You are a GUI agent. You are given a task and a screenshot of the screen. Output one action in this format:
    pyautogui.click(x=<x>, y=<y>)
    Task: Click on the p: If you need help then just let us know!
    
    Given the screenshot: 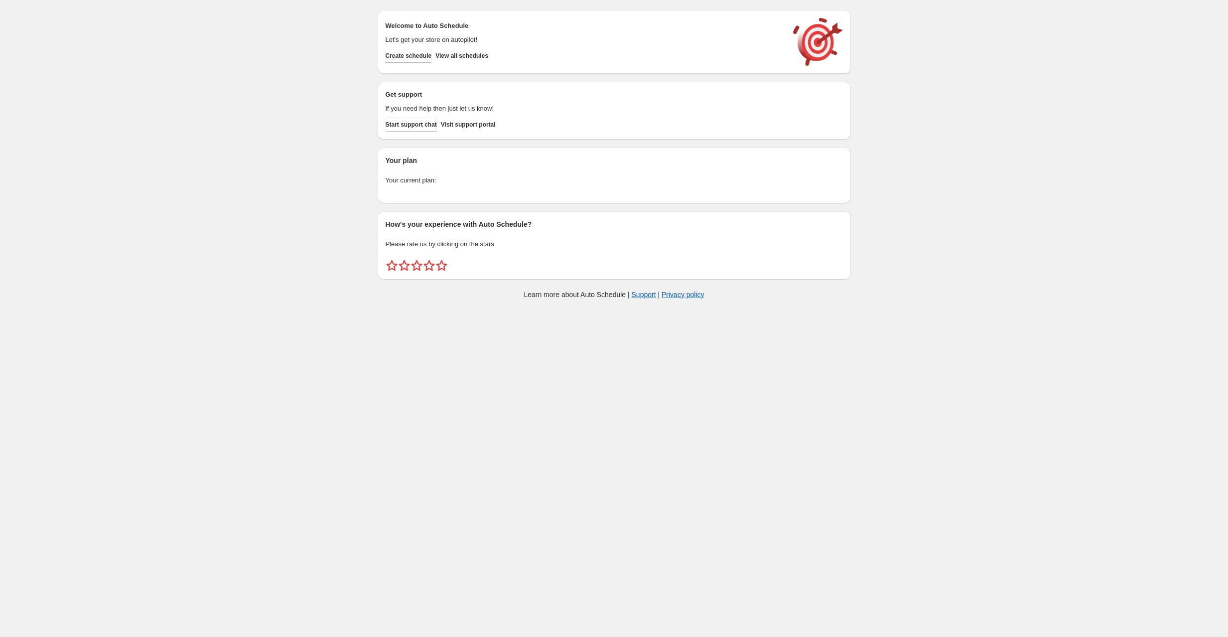 What is the action you would take?
    pyautogui.click(x=584, y=109)
    